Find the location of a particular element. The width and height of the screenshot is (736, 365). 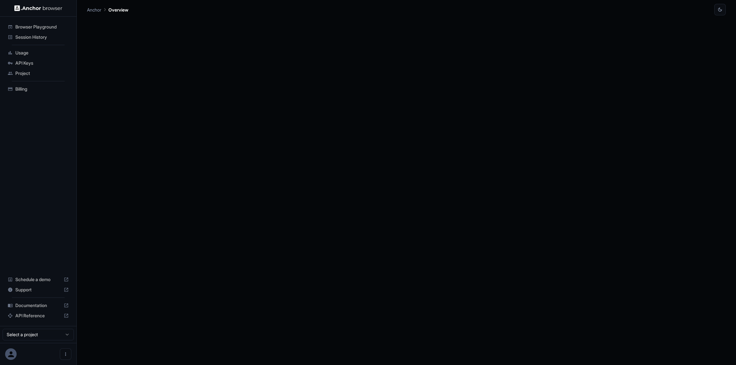

div: Documentation is located at coordinates (38, 305).